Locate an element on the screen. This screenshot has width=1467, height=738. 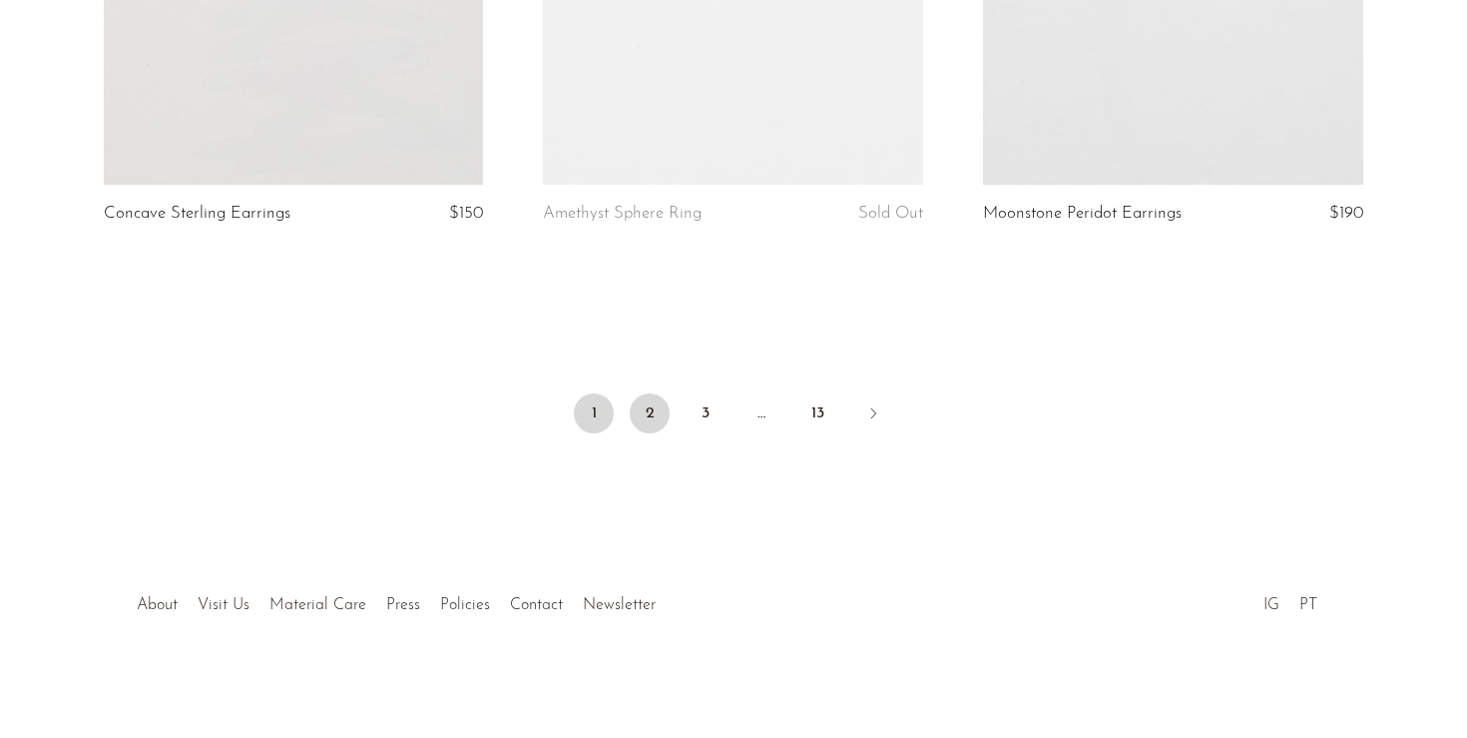
a: Material Care is located at coordinates (317, 605).